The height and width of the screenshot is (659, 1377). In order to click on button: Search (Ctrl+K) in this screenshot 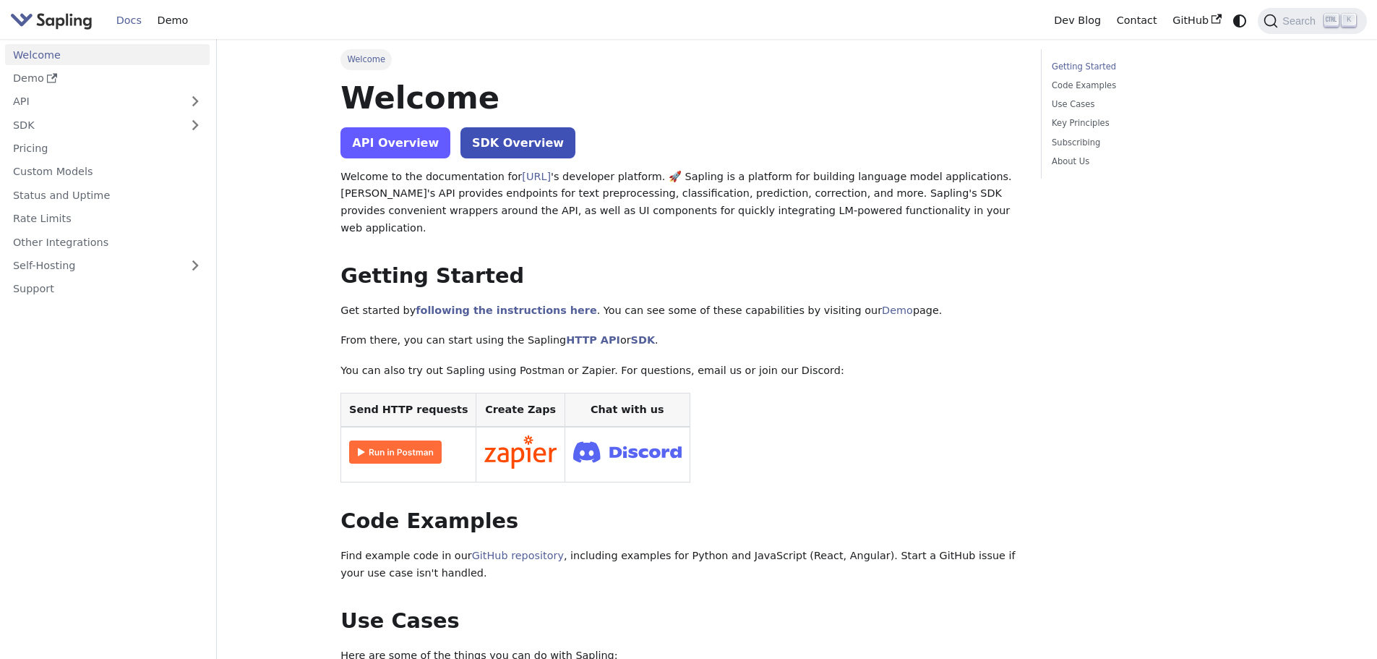, I will do `click(1312, 21)`.